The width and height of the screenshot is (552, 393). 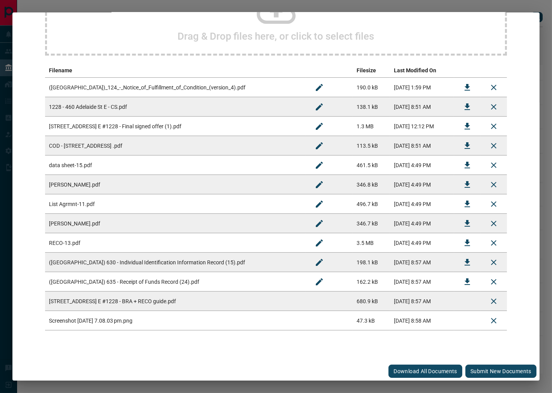 I want to click on button: Submit new documents, so click(x=501, y=371).